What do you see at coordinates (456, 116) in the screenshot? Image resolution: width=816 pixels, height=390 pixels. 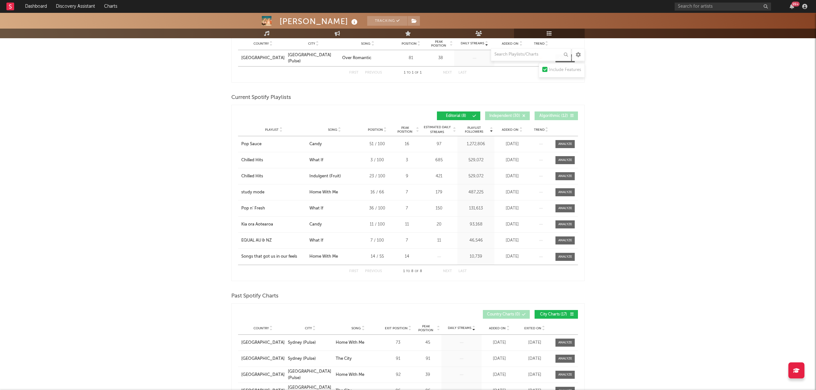 I see `span: Editorial ( 8 )` at bounding box center [456, 116].